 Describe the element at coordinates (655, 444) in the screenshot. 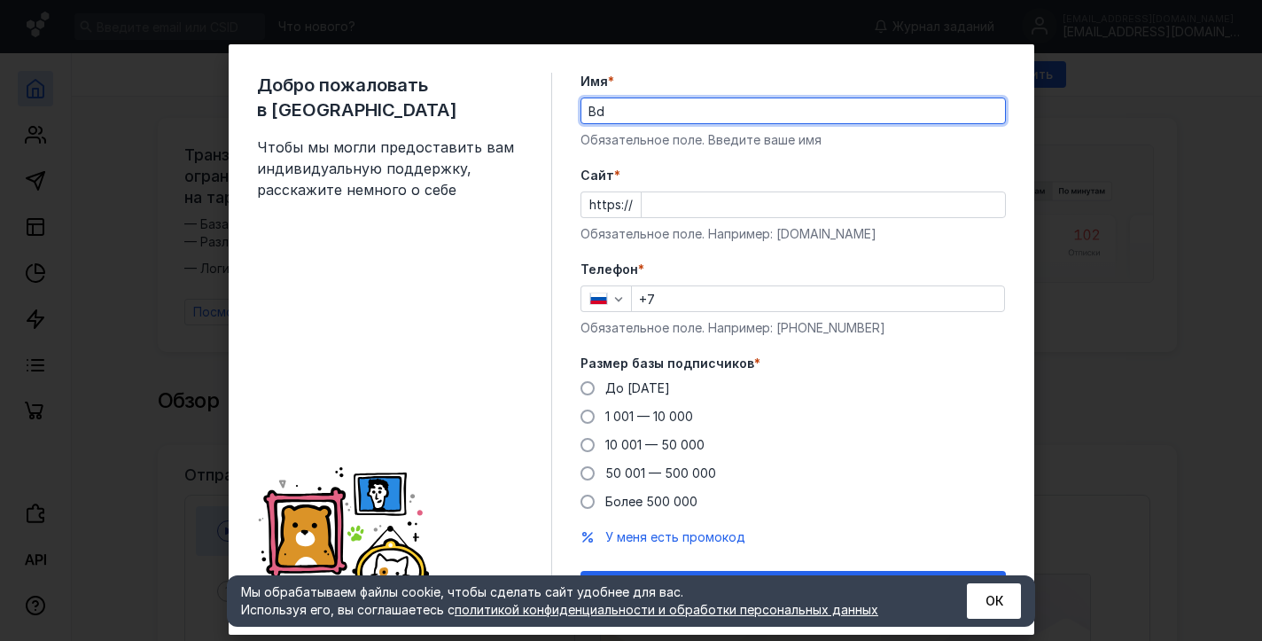

I see `span: 10 001 — 50 000` at that location.